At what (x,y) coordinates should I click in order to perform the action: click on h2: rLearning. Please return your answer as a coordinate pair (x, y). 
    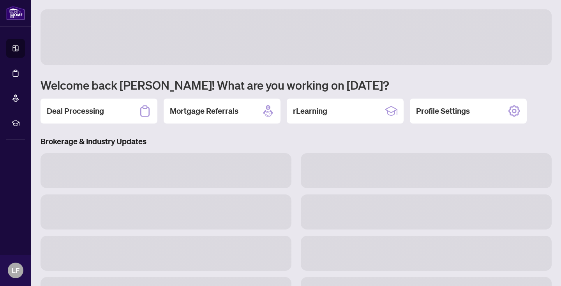
    Looking at the image, I should click on (310, 111).